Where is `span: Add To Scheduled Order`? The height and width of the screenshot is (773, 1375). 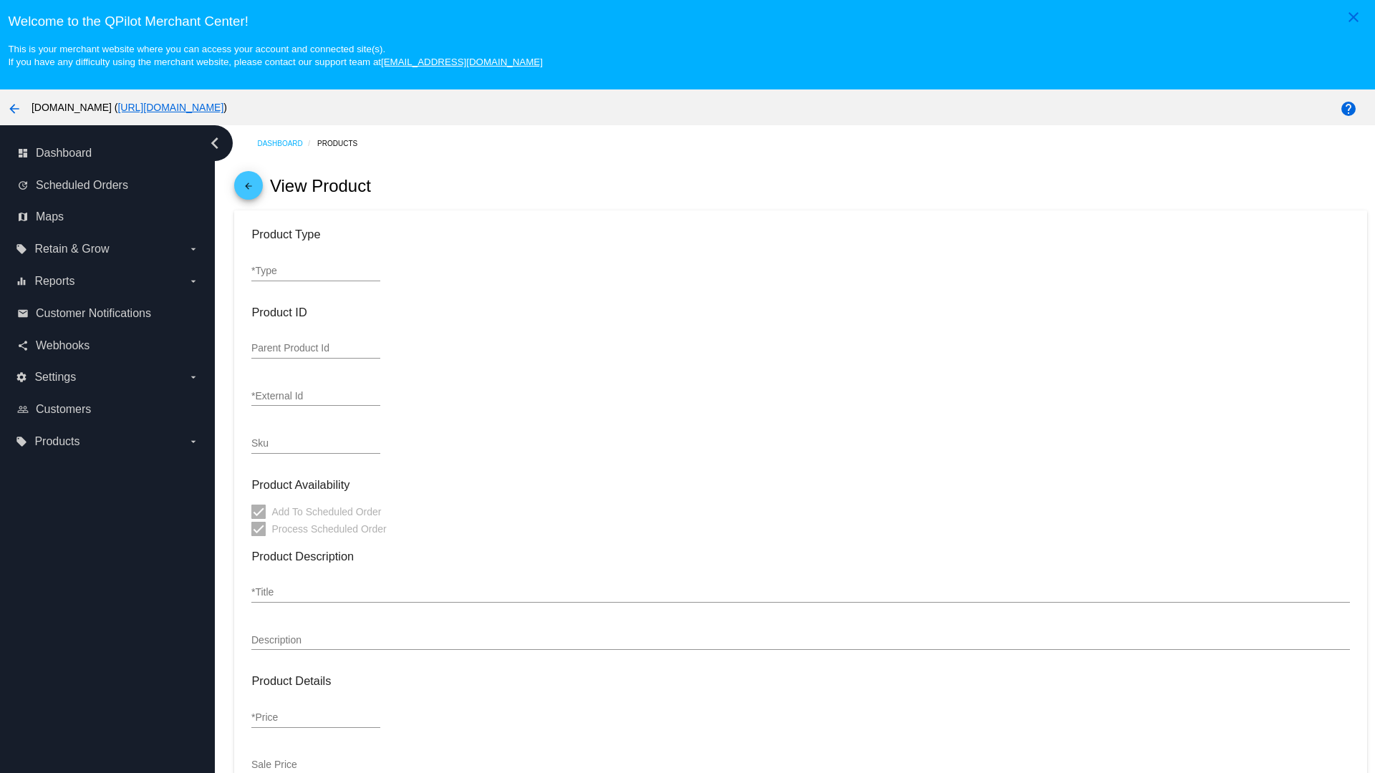 span: Add To Scheduled Order is located at coordinates (326, 512).